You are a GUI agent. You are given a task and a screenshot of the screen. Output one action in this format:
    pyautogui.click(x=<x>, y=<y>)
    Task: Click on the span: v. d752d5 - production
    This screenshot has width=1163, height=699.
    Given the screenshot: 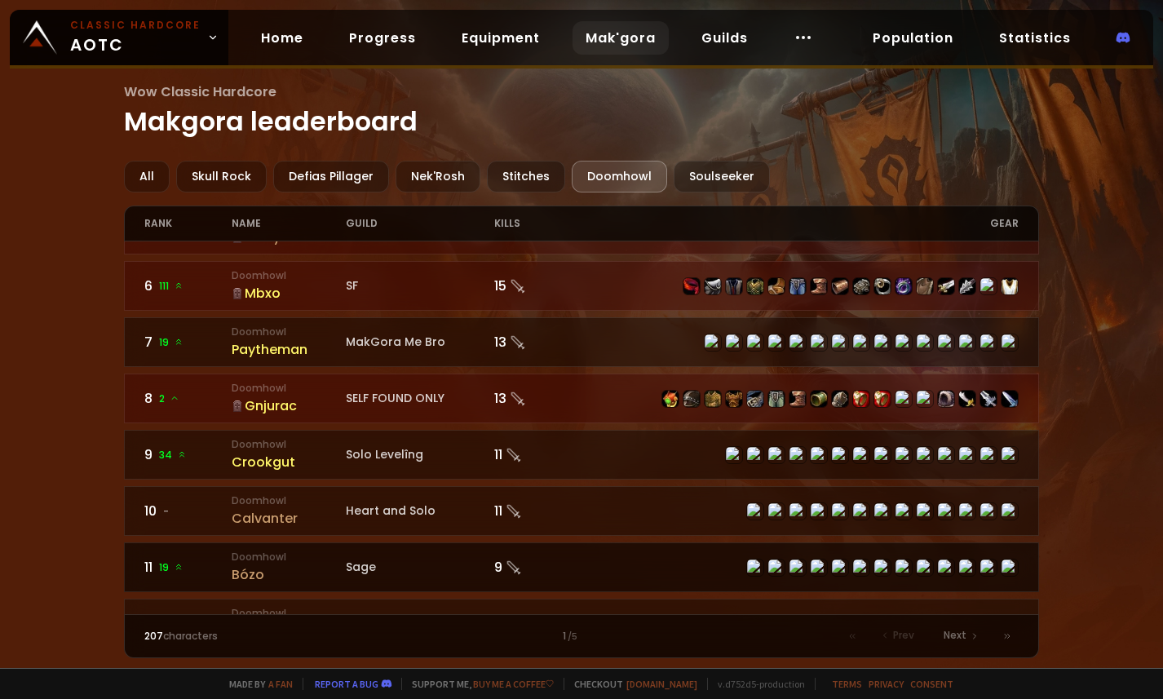 What is the action you would take?
    pyautogui.click(x=756, y=683)
    